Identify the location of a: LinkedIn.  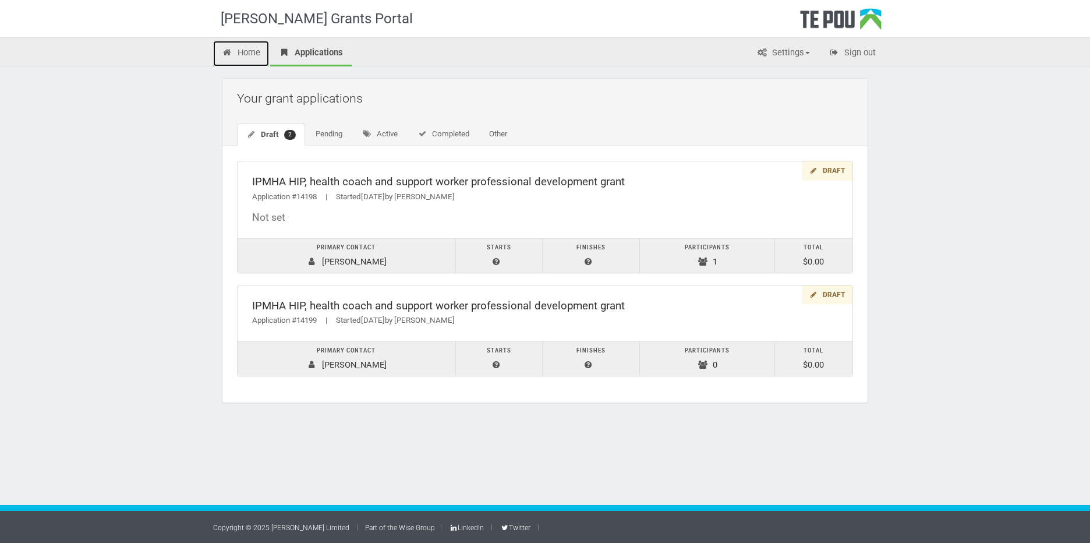
(466, 527).